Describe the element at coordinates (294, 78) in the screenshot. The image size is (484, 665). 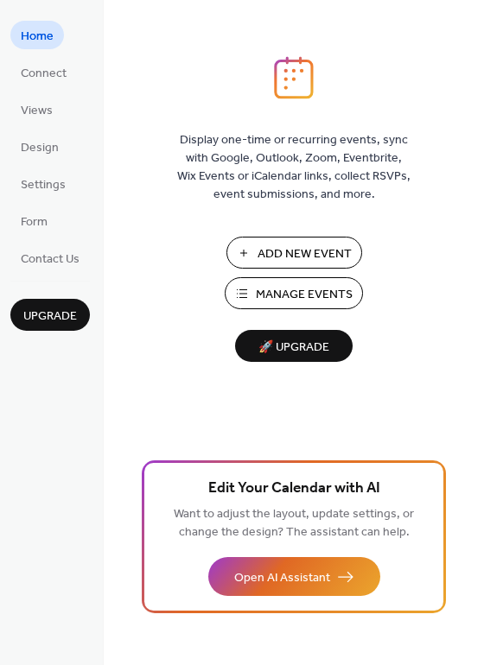
I see `img: logo_icon.svg` at that location.